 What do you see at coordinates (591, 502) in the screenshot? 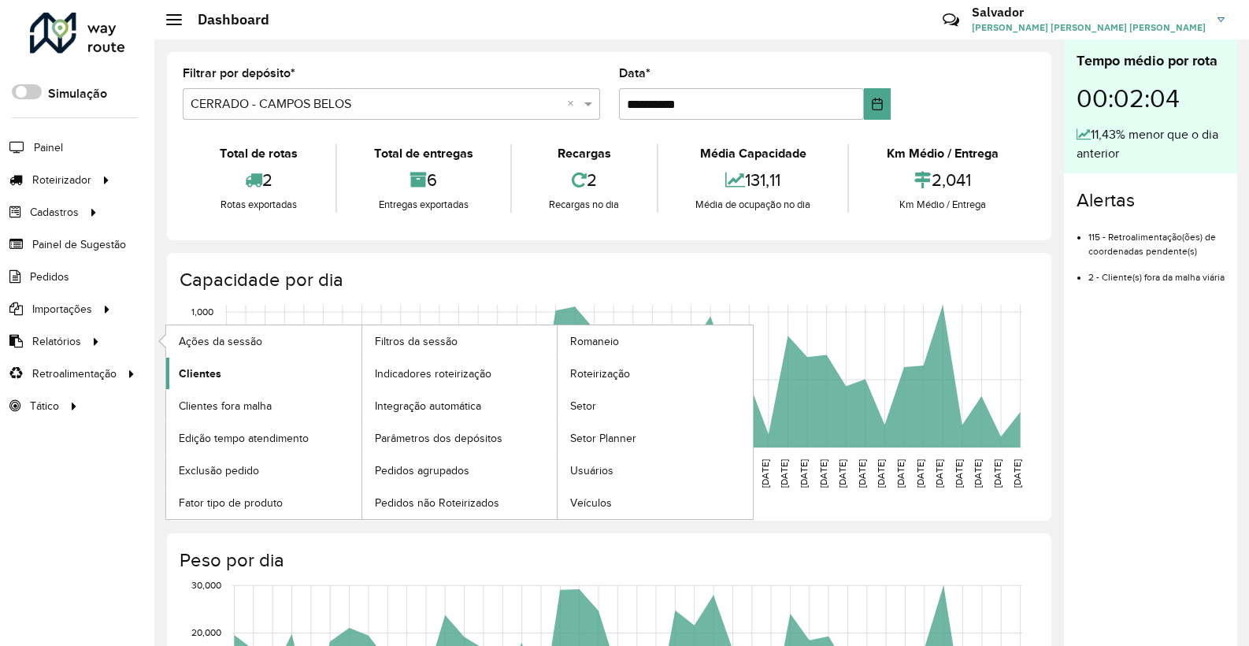
I see `span: Veículos` at bounding box center [591, 502].